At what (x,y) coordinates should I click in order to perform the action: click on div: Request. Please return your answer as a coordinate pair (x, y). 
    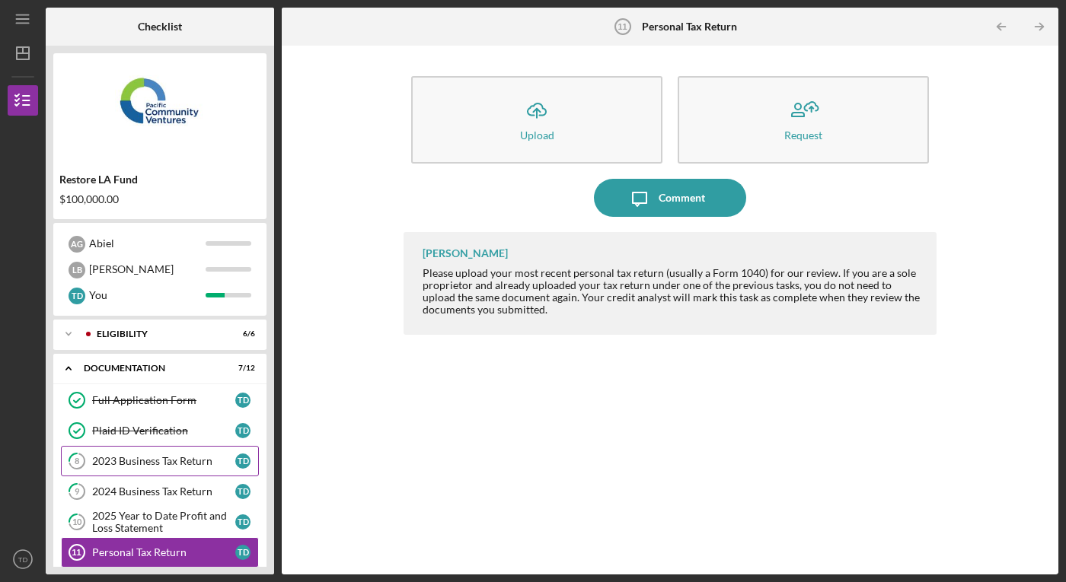
    Looking at the image, I should click on (803, 135).